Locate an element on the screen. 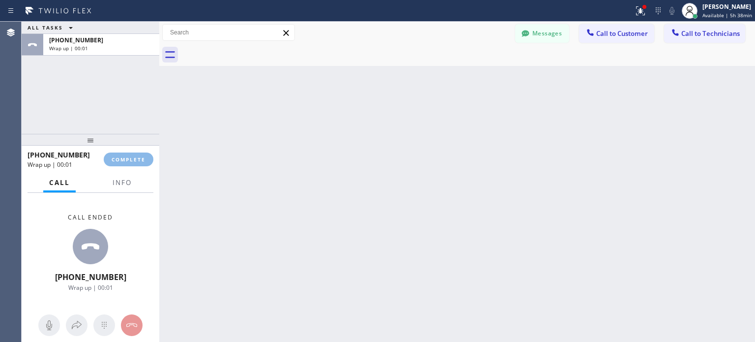  button: Info is located at coordinates (122, 182).